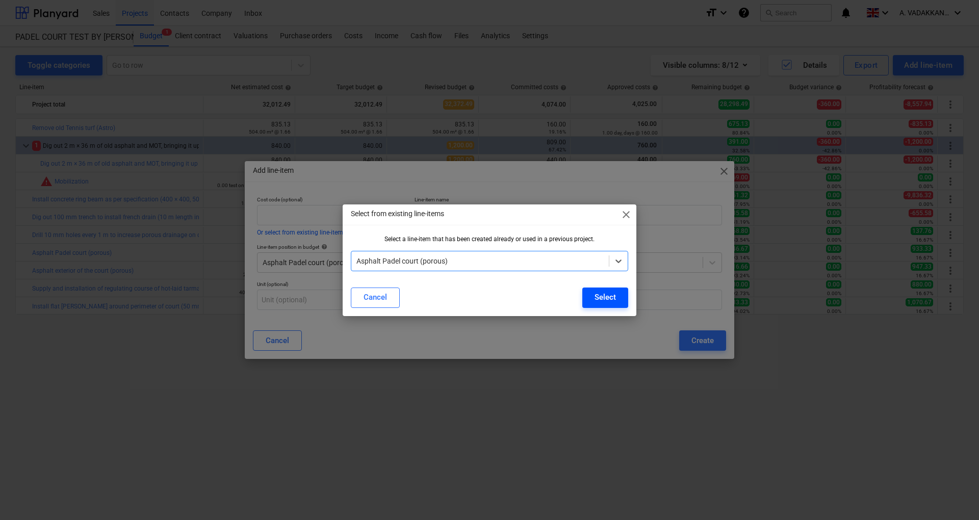 This screenshot has height=520, width=979. What do you see at coordinates (606, 298) in the screenshot?
I see `button: Select` at bounding box center [606, 298].